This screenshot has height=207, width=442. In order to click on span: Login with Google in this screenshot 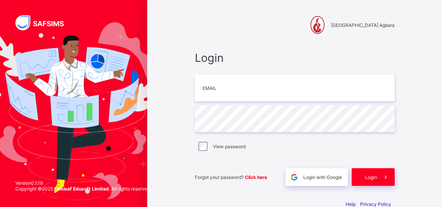, I will do `click(323, 177)`.